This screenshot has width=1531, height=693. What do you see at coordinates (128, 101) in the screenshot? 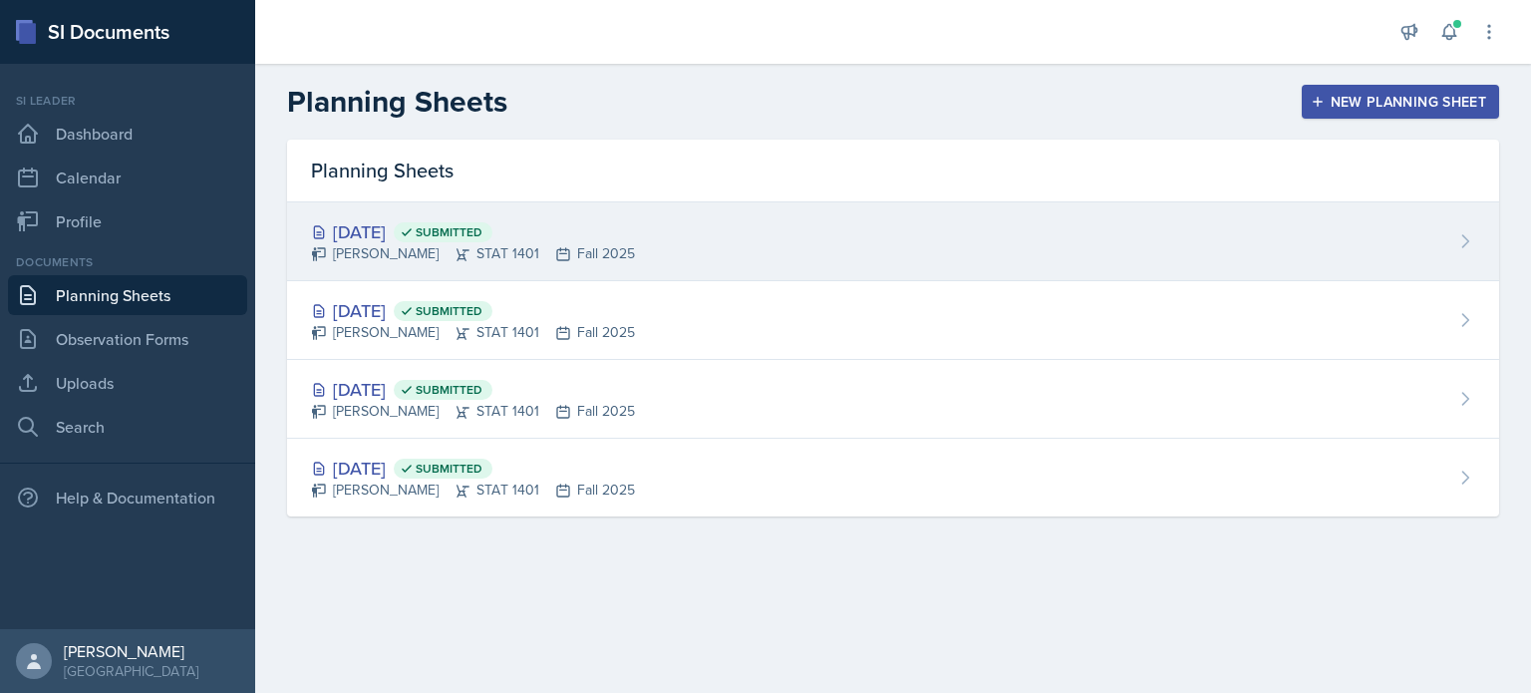
I see `div: Si leader` at bounding box center [128, 101].